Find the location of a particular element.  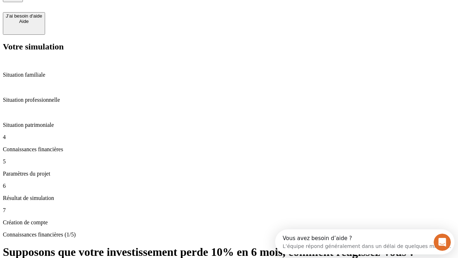

p: 5 is located at coordinates (229, 161).